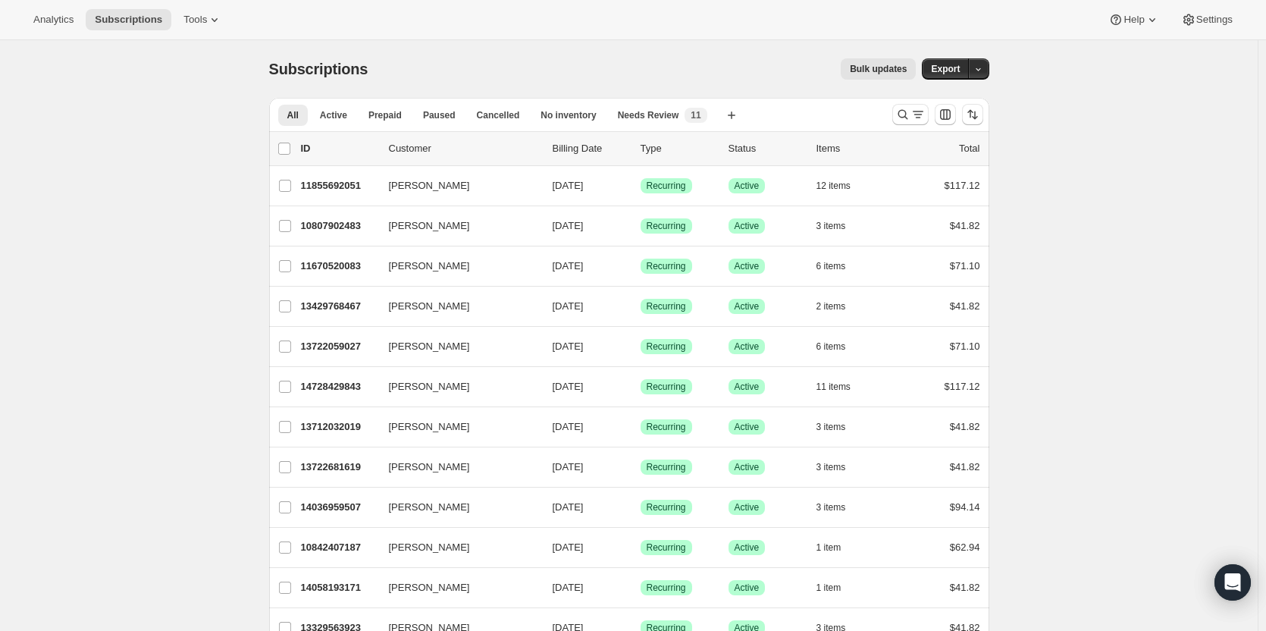  I want to click on p: Status, so click(767, 149).